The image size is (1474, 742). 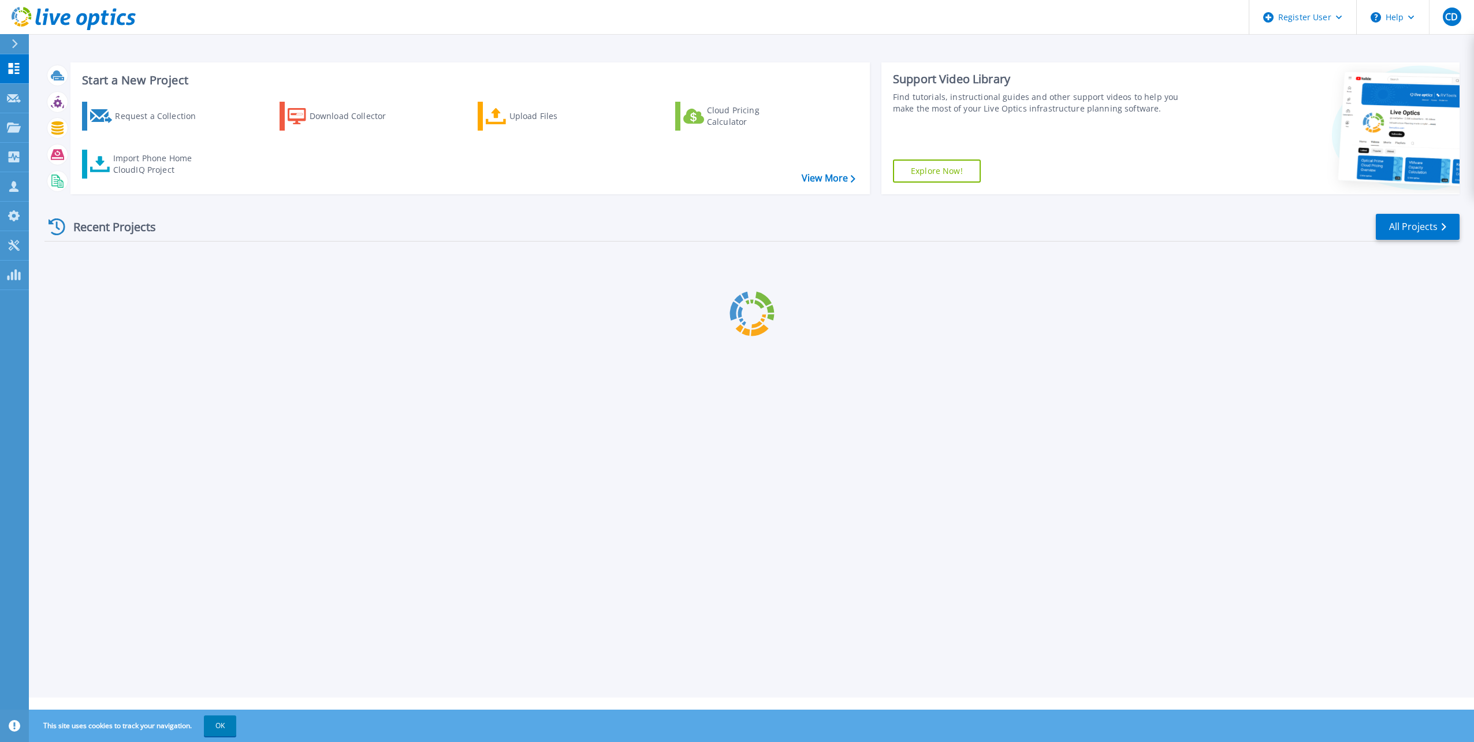 I want to click on div: Import Phone Home CloudIQ Project, so click(x=158, y=164).